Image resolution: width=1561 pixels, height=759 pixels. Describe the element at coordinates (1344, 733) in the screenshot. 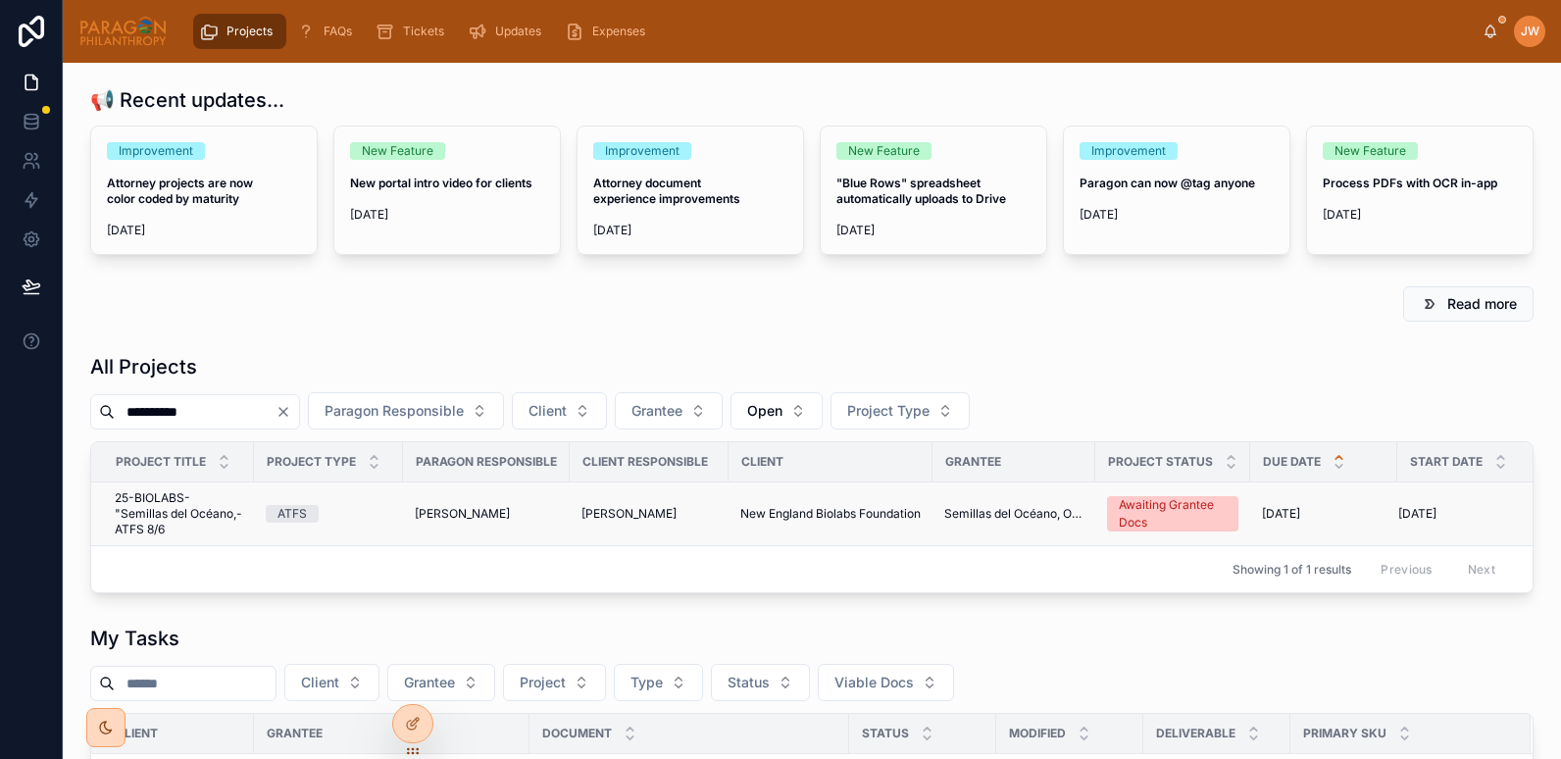

I see `span: Primary SKU` at that location.